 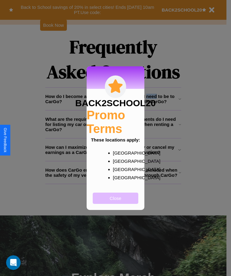 I want to click on h2: Promo Terms, so click(x=115, y=122).